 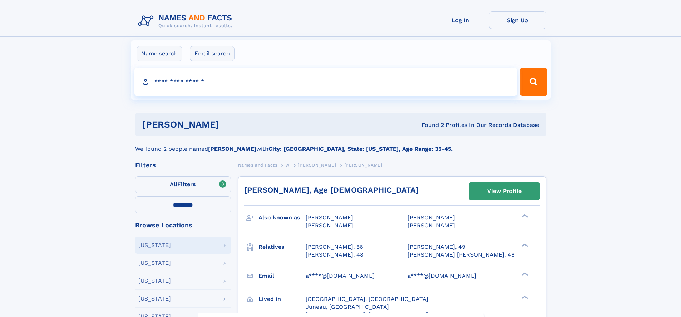 What do you see at coordinates (212, 54) in the screenshot?
I see `label: Email search` at bounding box center [212, 54].